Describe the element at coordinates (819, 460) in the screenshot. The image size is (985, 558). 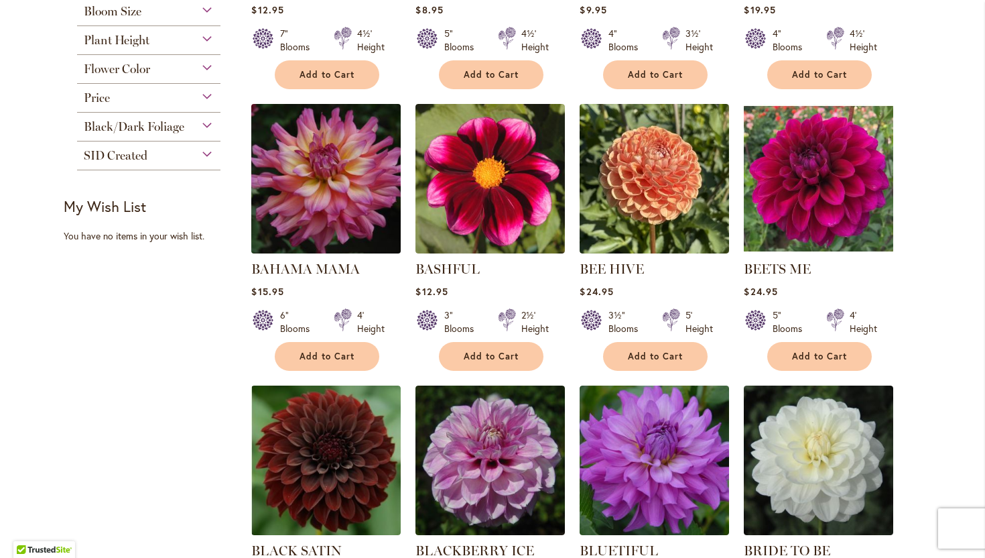
I see `img: BRIDE TO BE` at that location.